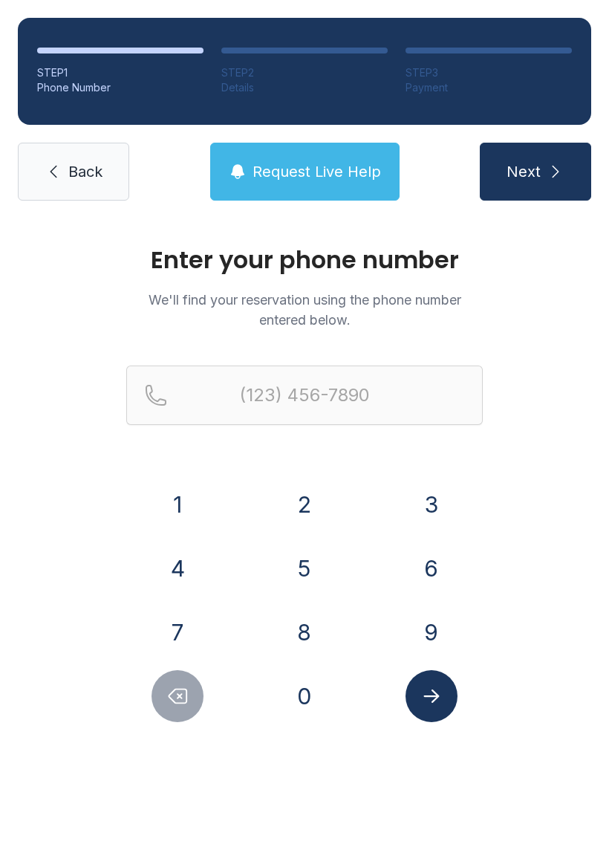 Image resolution: width=609 pixels, height=844 pixels. What do you see at coordinates (178, 632) in the screenshot?
I see `button: 7` at bounding box center [178, 632].